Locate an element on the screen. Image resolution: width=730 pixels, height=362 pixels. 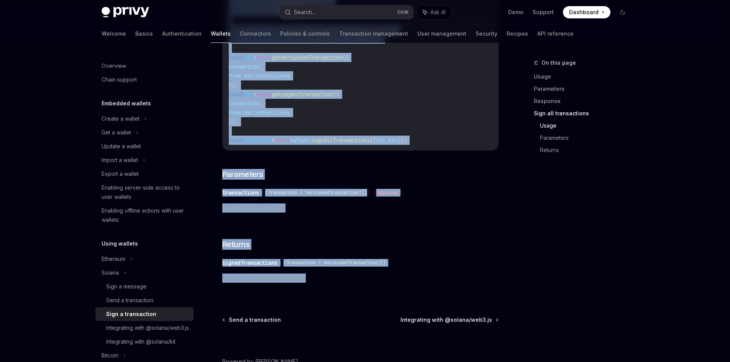
a: Returns is located at coordinates (587, 150).